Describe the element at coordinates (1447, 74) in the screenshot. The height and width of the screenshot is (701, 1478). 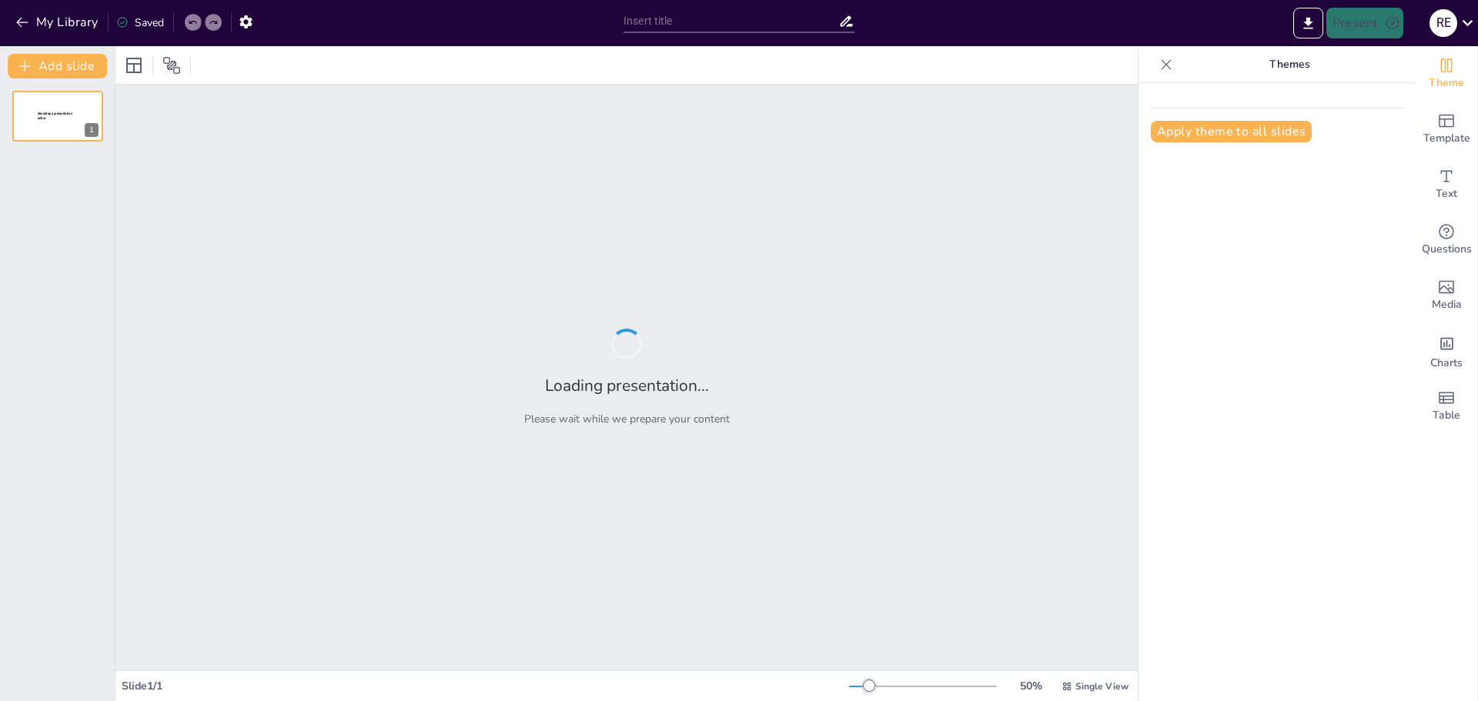
I see `div: Change the overall theme` at that location.